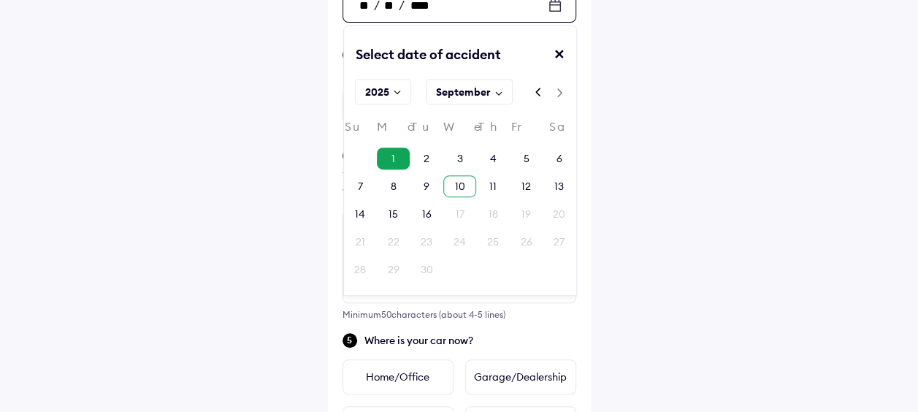  I want to click on div: Tu, so click(426, 130).